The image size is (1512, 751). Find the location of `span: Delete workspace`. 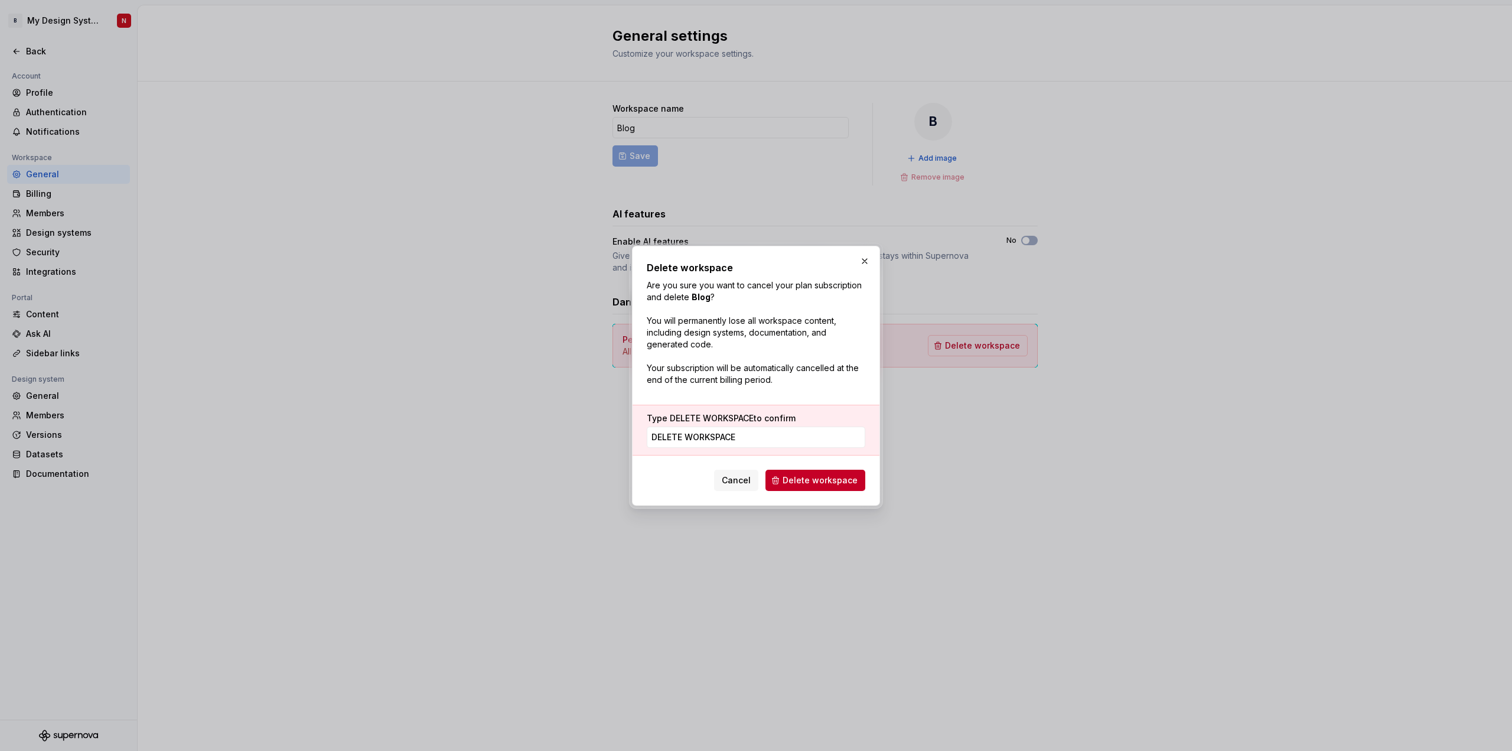

span: Delete workspace is located at coordinates (820, 480).